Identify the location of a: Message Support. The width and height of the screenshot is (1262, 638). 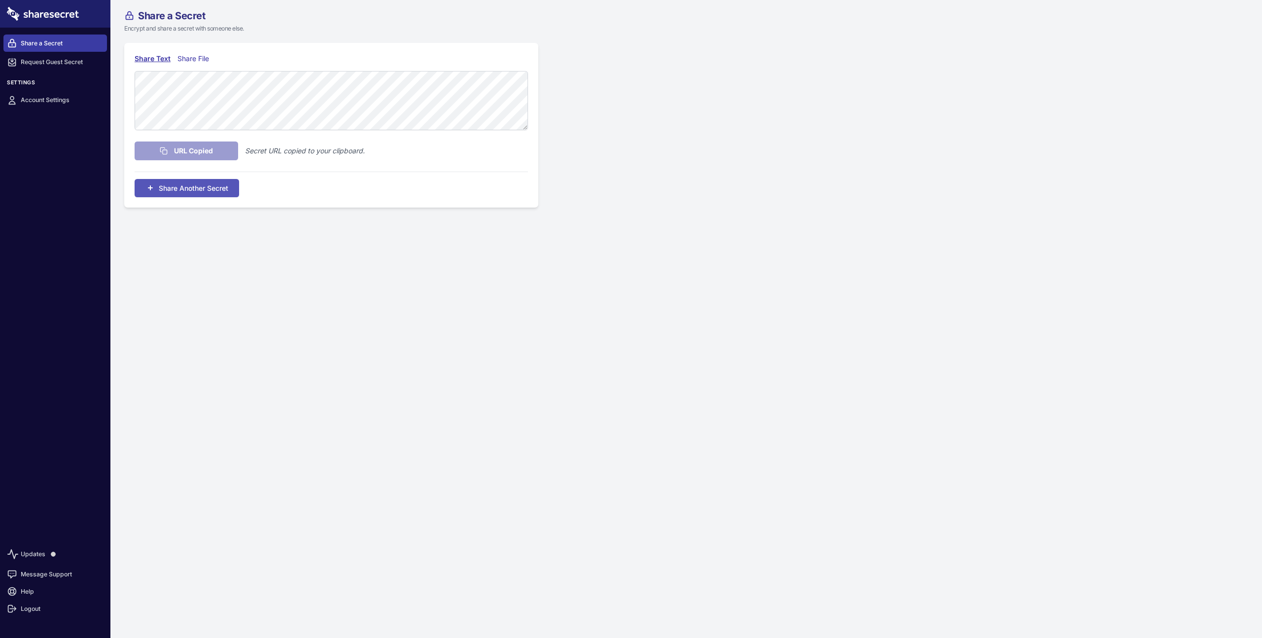
(55, 574).